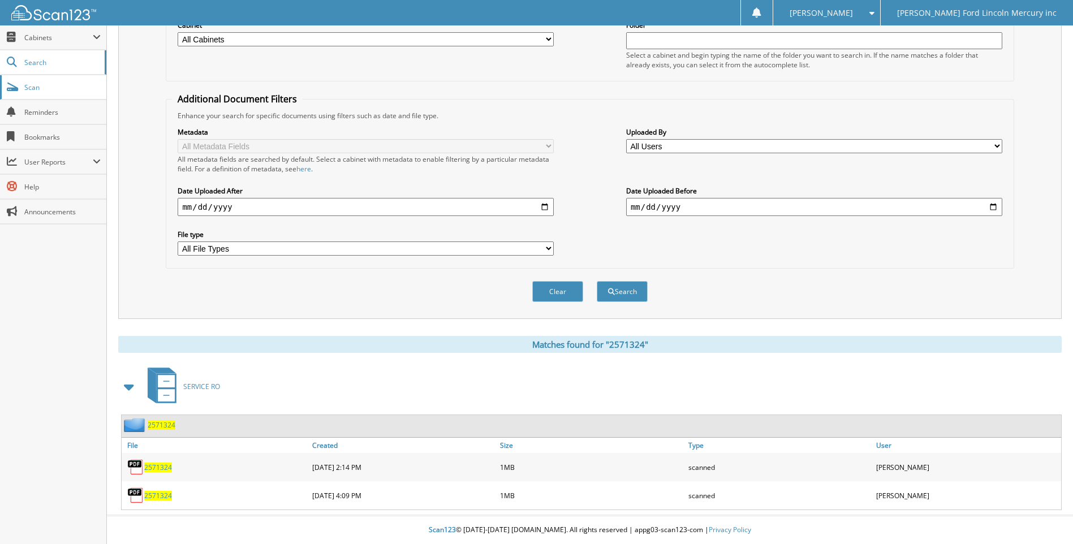 The image size is (1073, 544). I want to click on span: Scan, so click(62, 87).